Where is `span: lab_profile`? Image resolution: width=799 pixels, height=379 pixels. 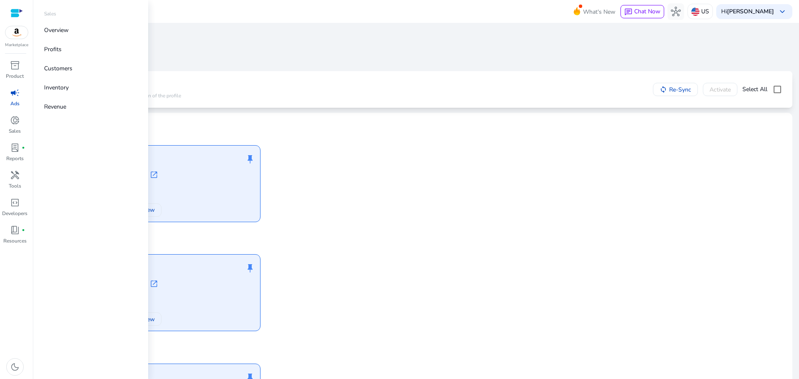 span: lab_profile is located at coordinates (15, 148).